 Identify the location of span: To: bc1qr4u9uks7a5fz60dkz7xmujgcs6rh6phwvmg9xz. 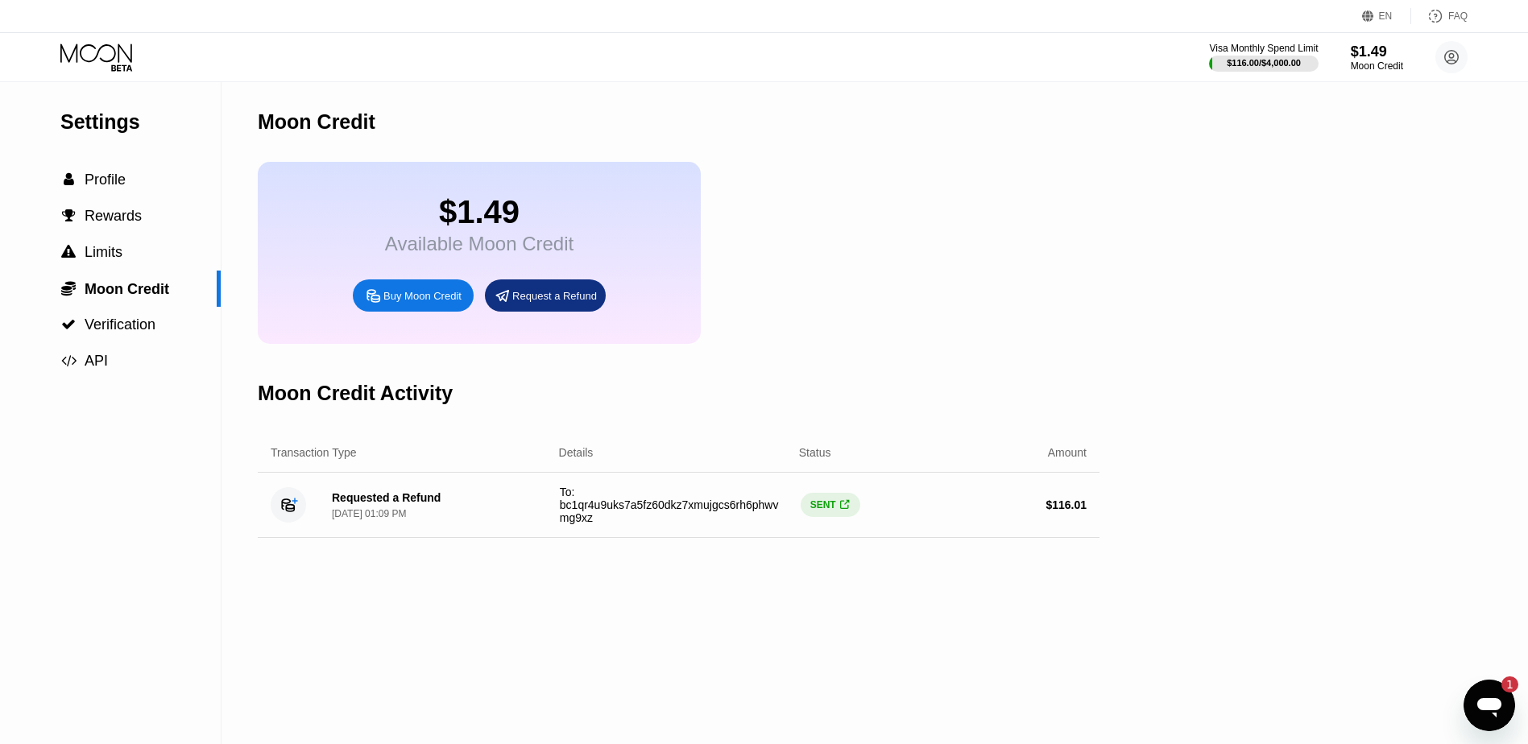
(670, 505).